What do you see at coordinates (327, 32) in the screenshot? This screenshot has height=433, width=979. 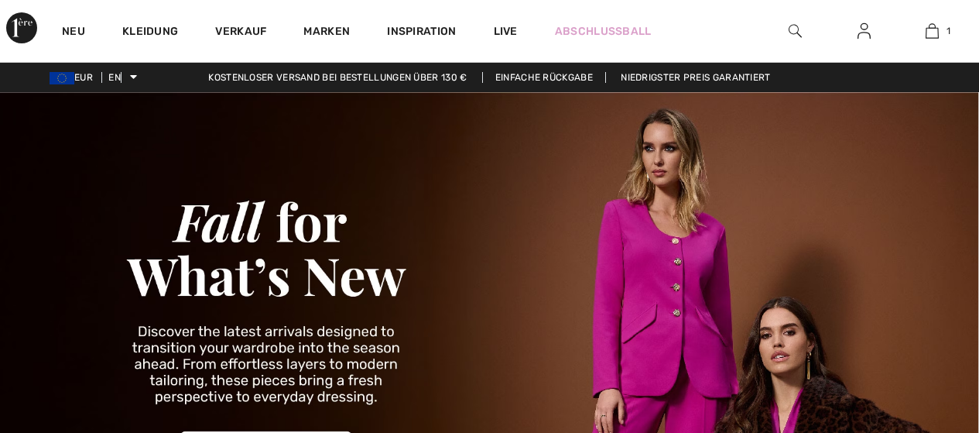 I see `a: Marken` at bounding box center [327, 32].